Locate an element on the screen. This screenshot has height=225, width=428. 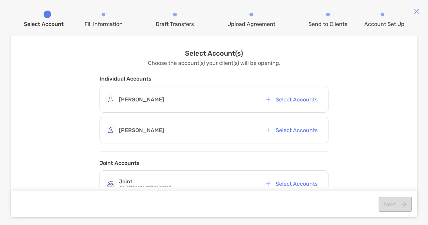
img: close modal is located at coordinates (417, 11).